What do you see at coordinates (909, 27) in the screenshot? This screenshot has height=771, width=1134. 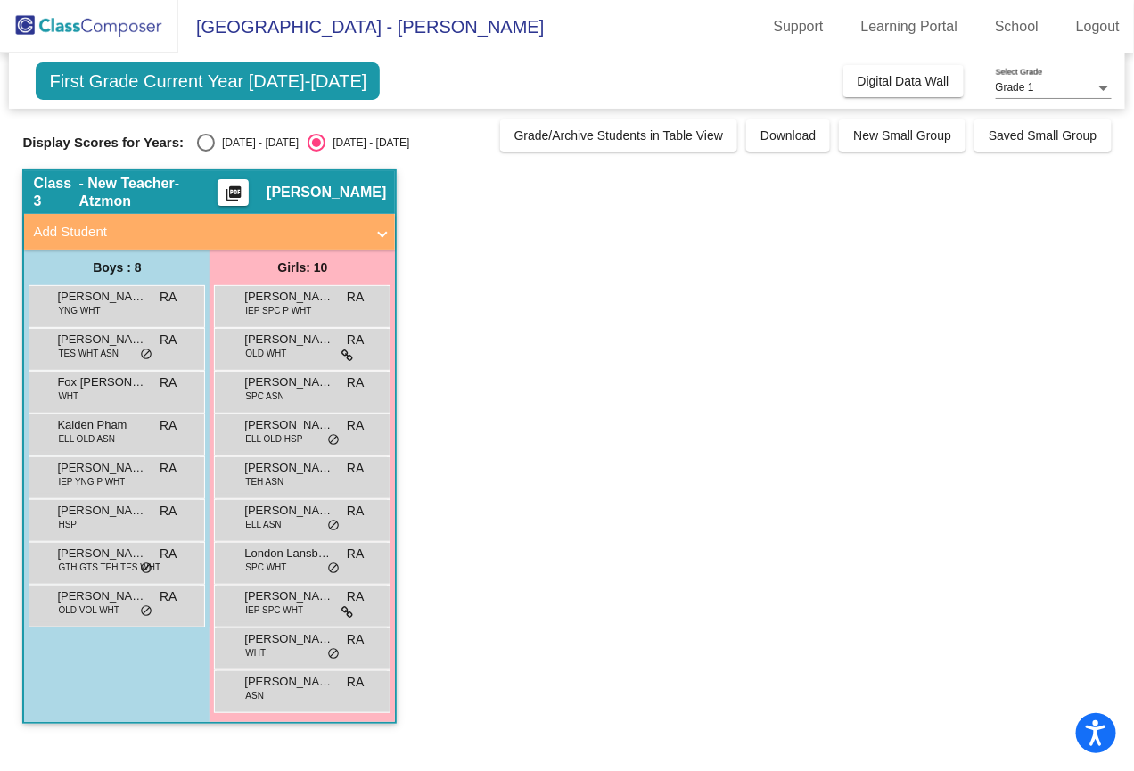 I see `a: Learning Portal` at bounding box center [909, 27].